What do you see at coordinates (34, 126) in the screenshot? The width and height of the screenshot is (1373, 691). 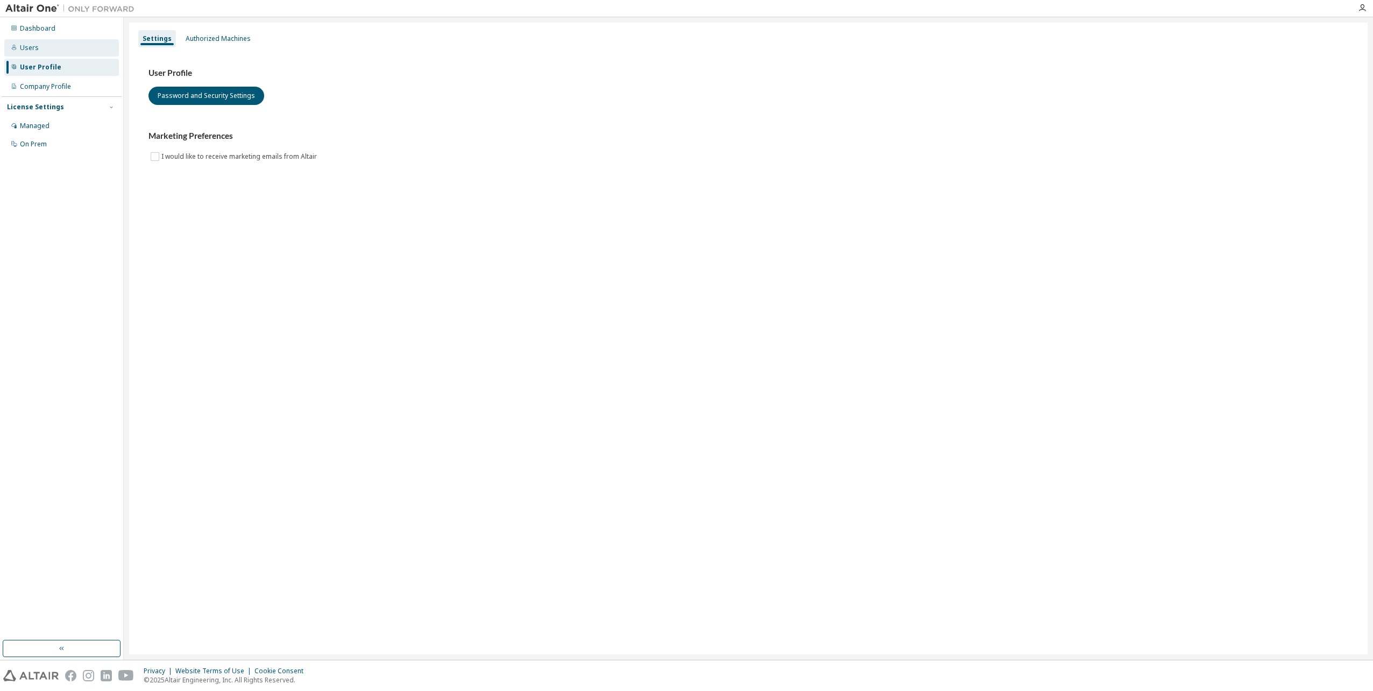 I see `div: Managed` at bounding box center [34, 126].